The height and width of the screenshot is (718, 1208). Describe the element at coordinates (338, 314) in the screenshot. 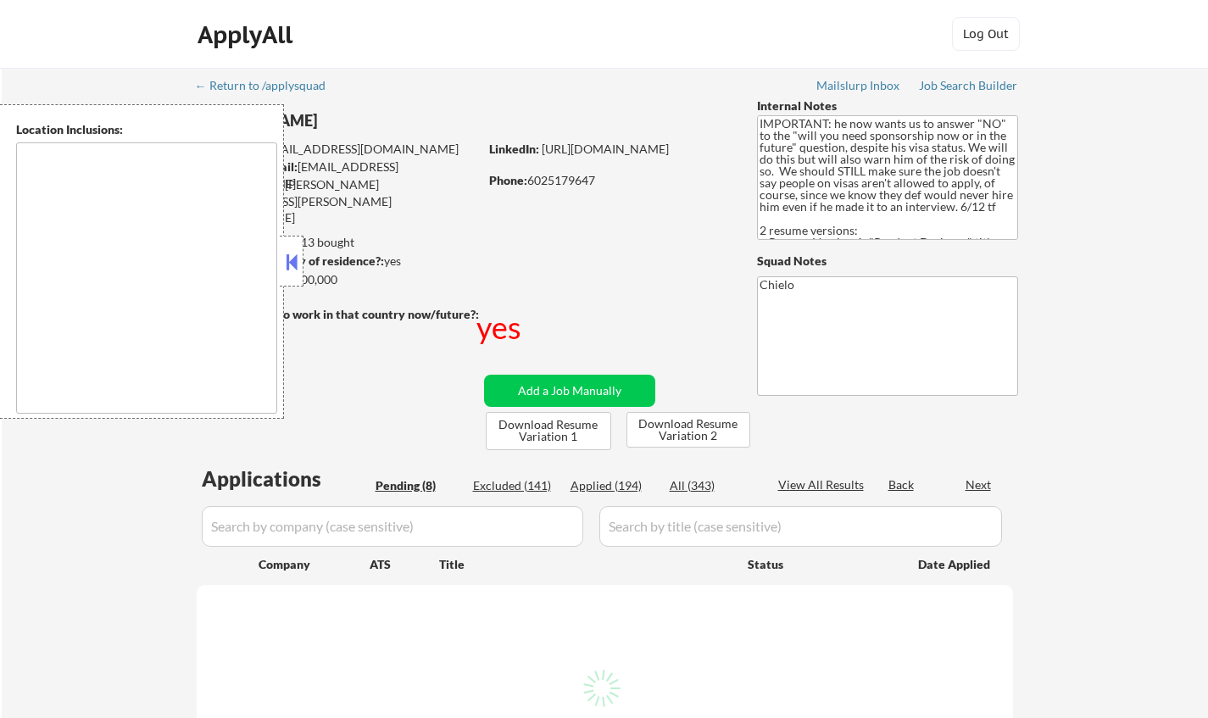

I see `strong: Will need Visa to work in that country now/future?:` at that location.